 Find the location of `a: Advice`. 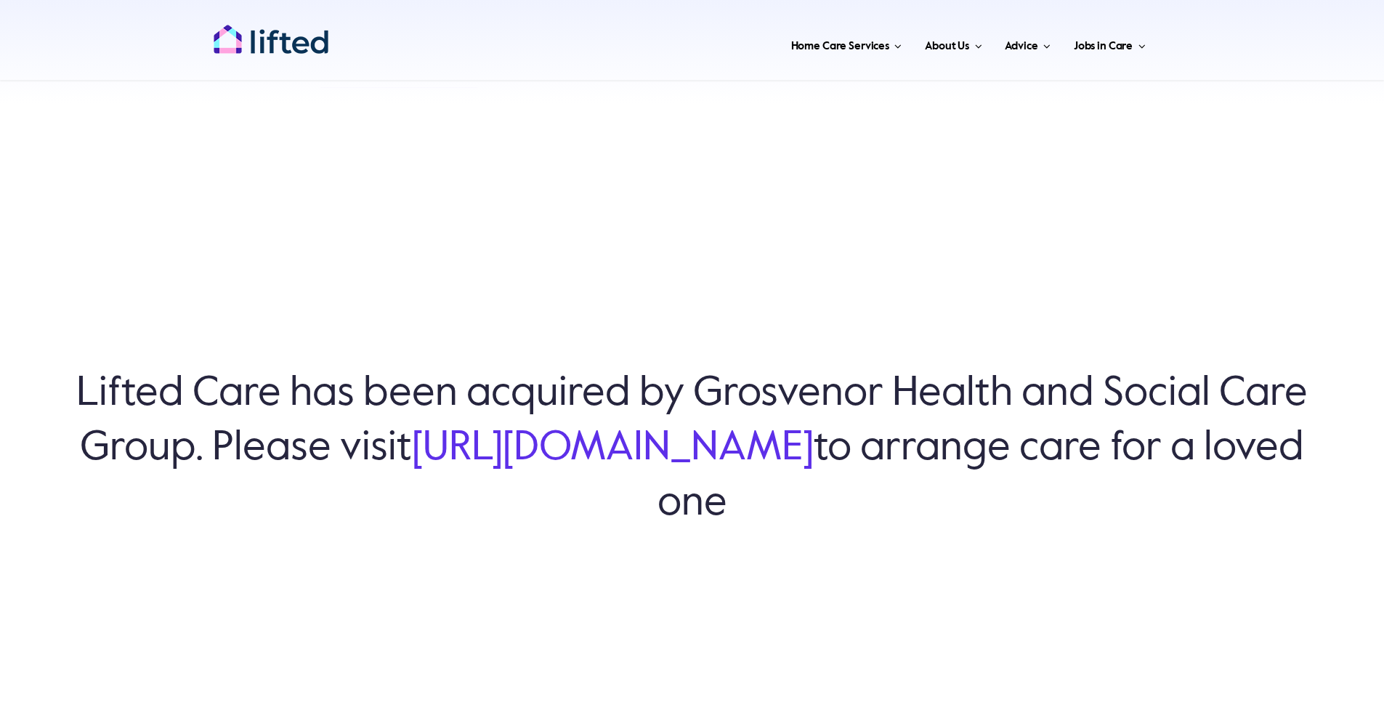

a: Advice is located at coordinates (1027, 44).